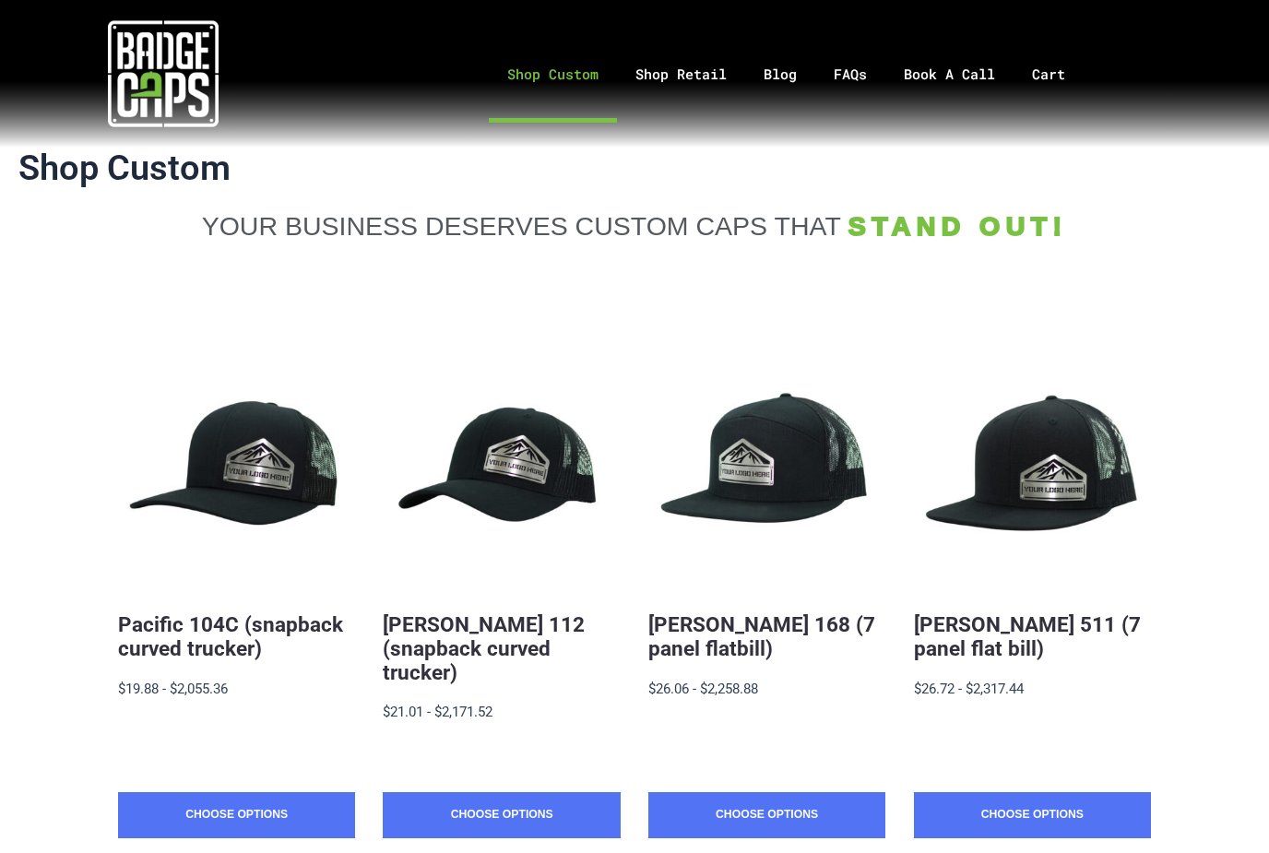 The width and height of the screenshot is (1269, 853). What do you see at coordinates (230, 636) in the screenshot?
I see `a: Pacific 104C (snapback curved trucker)` at bounding box center [230, 636].